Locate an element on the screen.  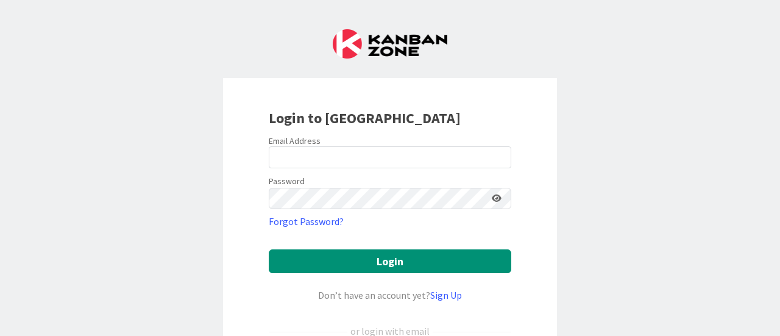
div: Don’t have an account yet? is located at coordinates (390, 295).